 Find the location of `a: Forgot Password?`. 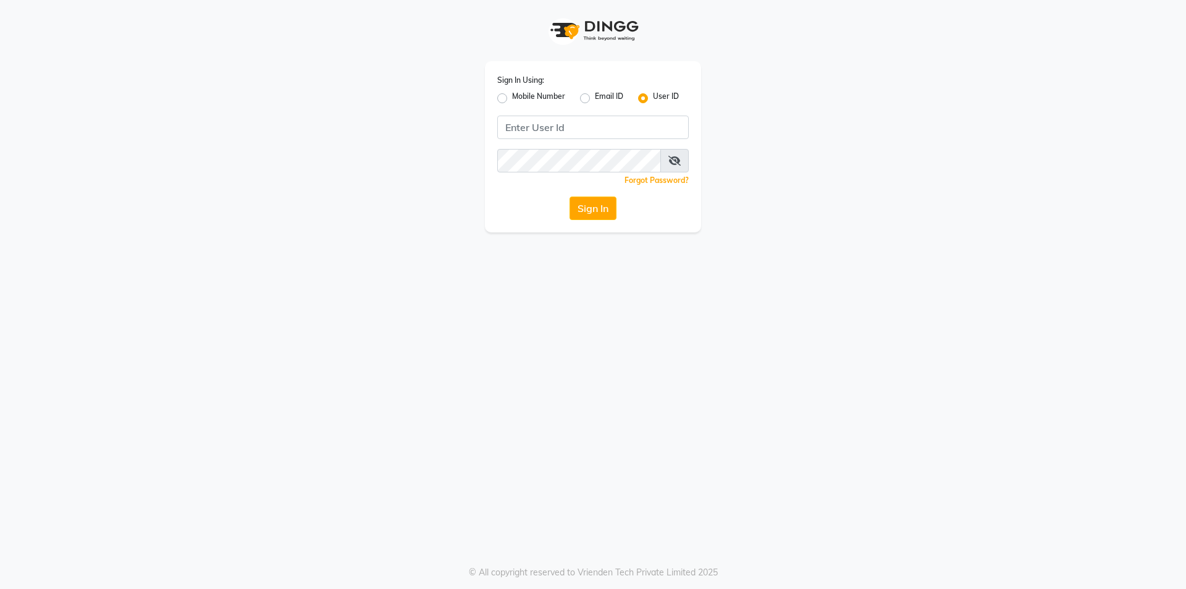

a: Forgot Password? is located at coordinates (657, 180).